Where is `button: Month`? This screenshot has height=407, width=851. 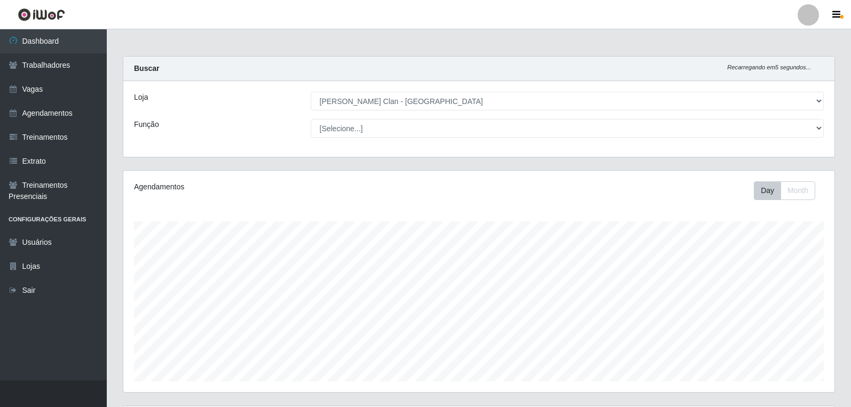
button: Month is located at coordinates (798, 191).